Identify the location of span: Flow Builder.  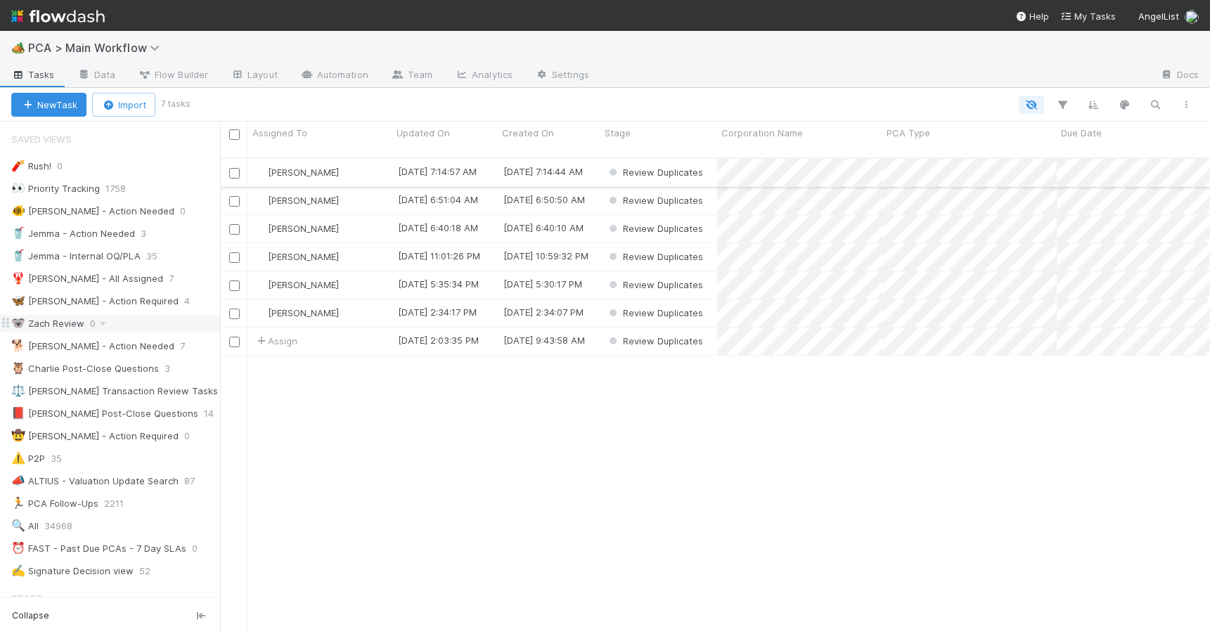
(173, 74).